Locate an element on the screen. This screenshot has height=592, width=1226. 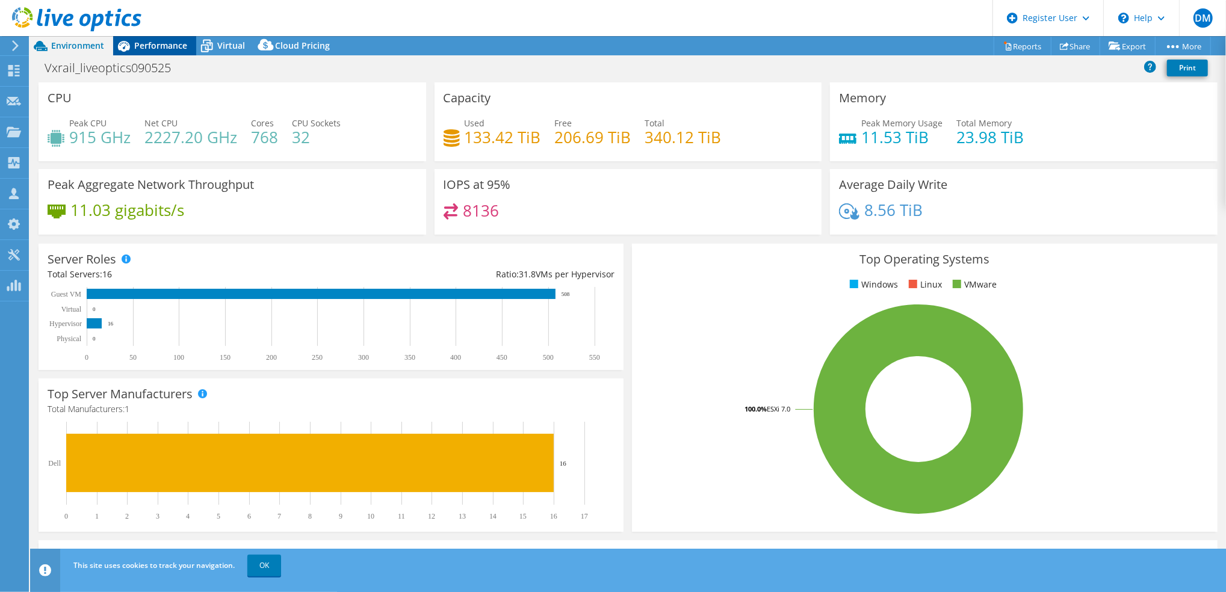
span: DM is located at coordinates (1203, 18).